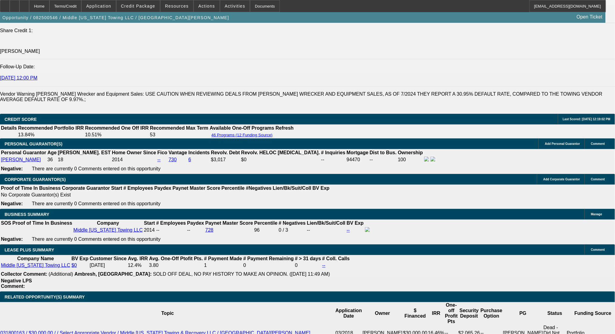  Describe the element at coordinates (16, 283) in the screenshot. I see `b: Negative LPS Comment:` at that location.